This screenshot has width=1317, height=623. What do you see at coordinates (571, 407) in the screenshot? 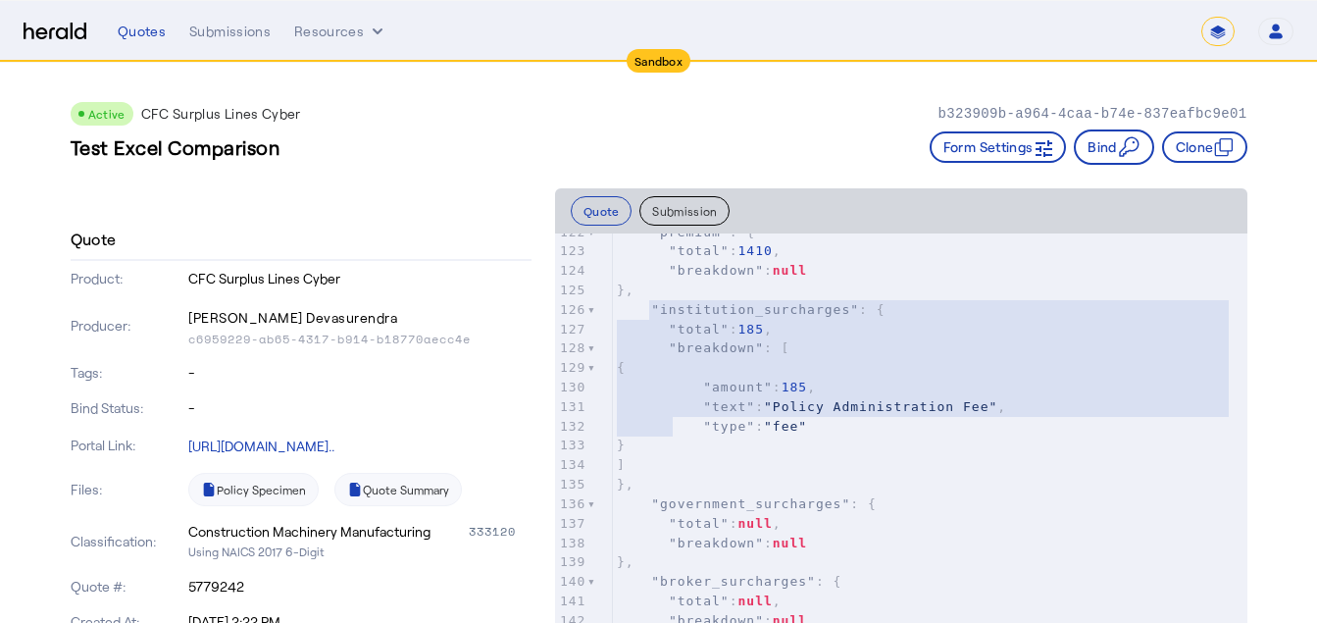
I see `div: 131` at bounding box center [571, 407].